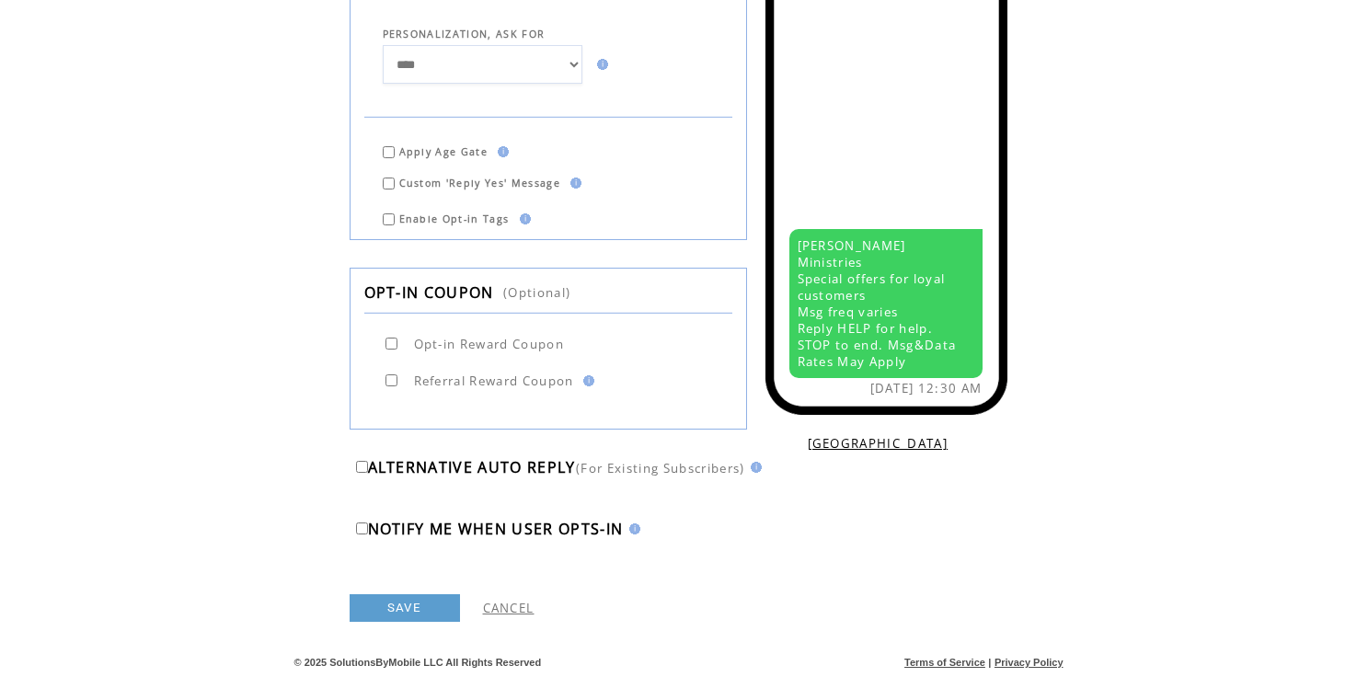 The width and height of the screenshot is (1357, 677). I want to click on span: Opt-in Reward Coupon, so click(489, 344).